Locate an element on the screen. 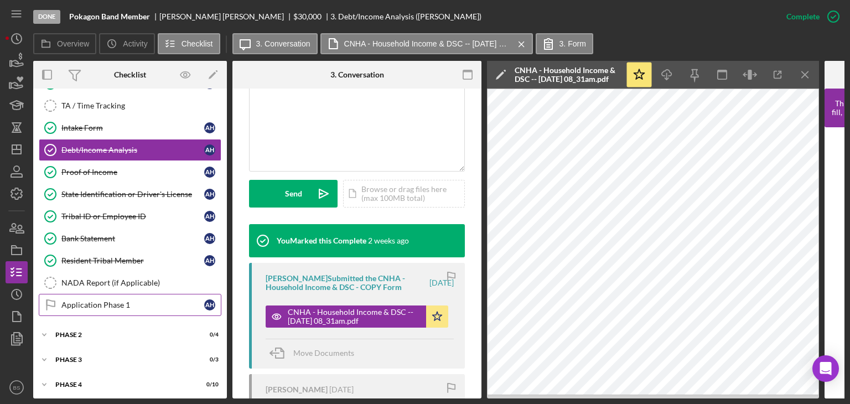  div: NADA Report (if Applicable) is located at coordinates (141, 283).